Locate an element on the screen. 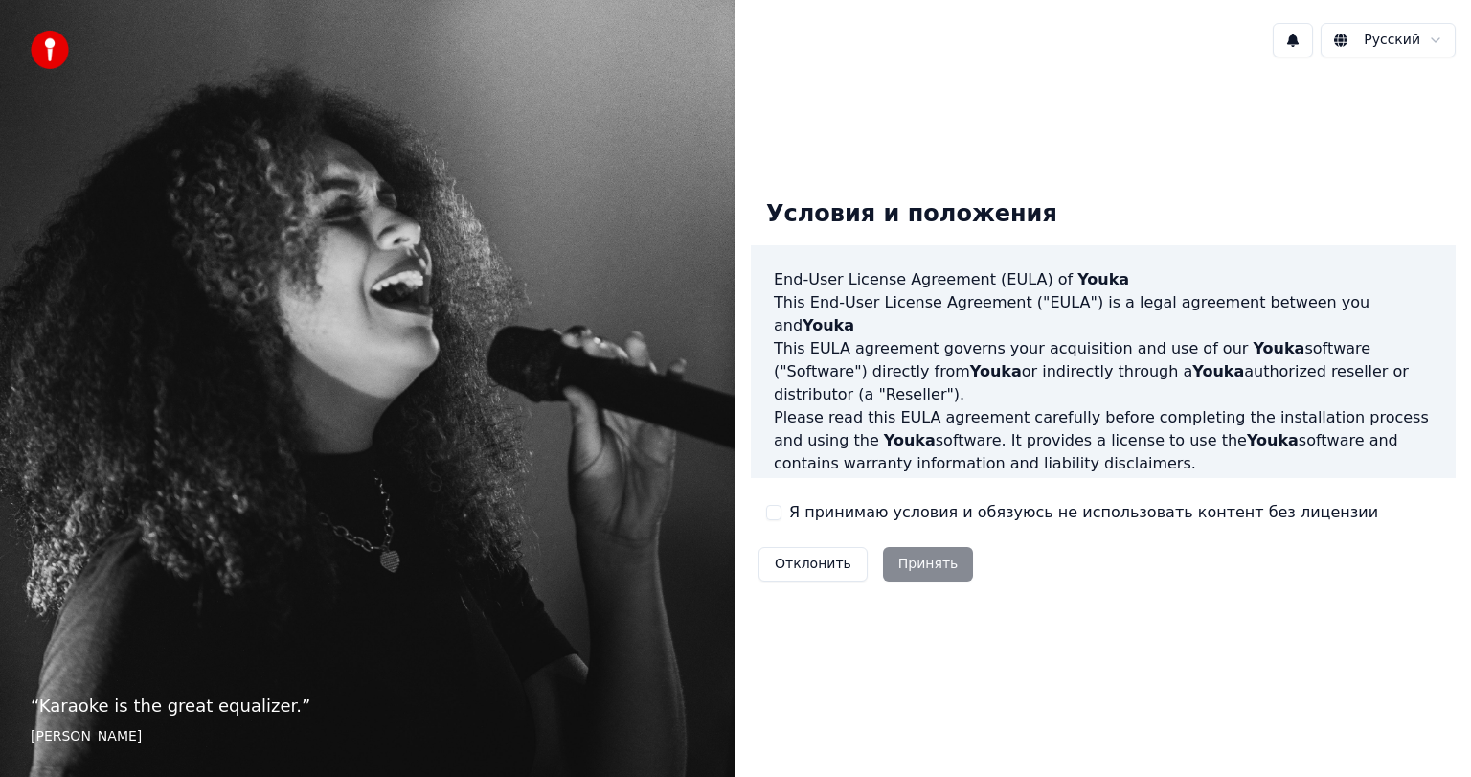 This screenshot has width=1471, height=777. div: Условия и положения is located at coordinates (912, 215).